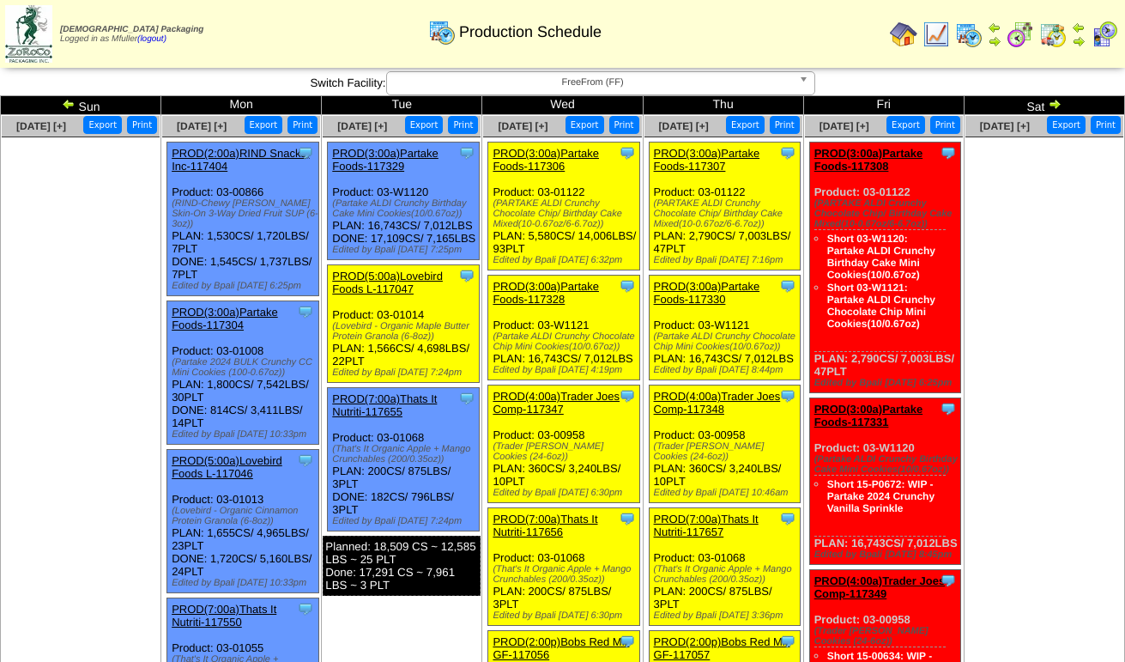 The width and height of the screenshot is (1125, 662). What do you see at coordinates (131, 34) in the screenshot?
I see `span: Logged in as Mfuller` at bounding box center [131, 34].